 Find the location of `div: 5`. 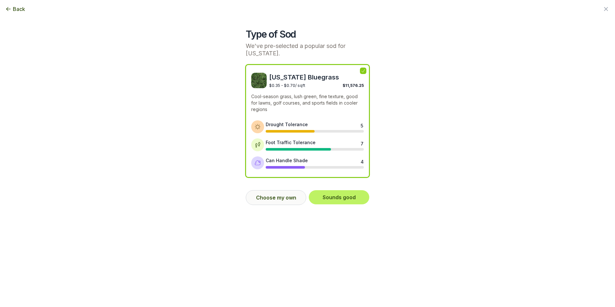

div: 5 is located at coordinates (362, 125).